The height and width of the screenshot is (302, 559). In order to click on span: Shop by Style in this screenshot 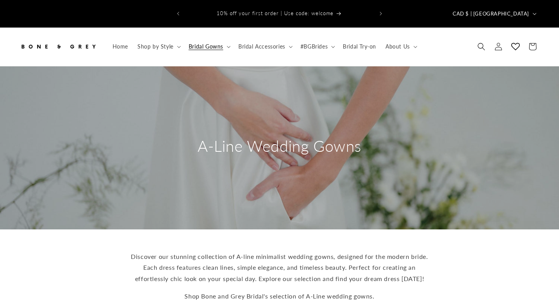, I will do `click(155, 47)`.